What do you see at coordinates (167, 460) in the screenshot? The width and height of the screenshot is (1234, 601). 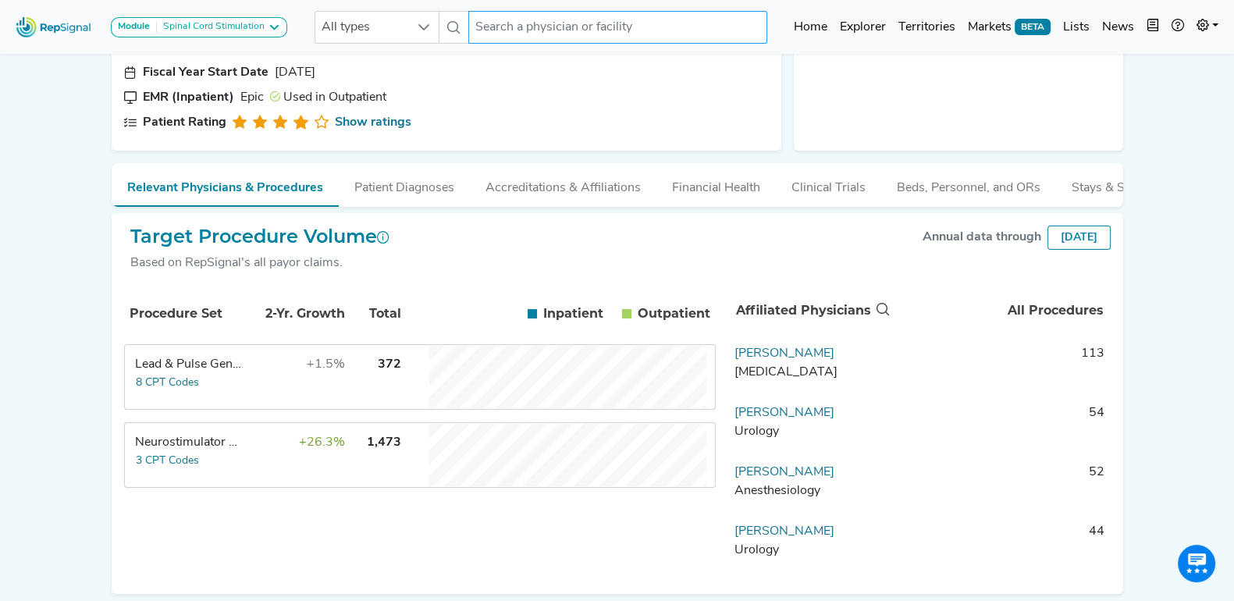 I see `button: 3 CPT Codes` at bounding box center [167, 460].